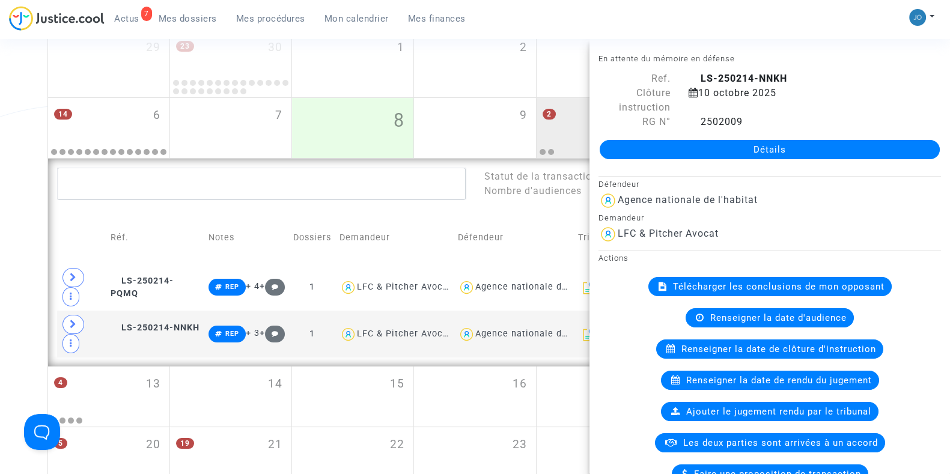 The width and height of the screenshot is (950, 474). Describe the element at coordinates (356, 19) in the screenshot. I see `a: Mon calendrier` at that location.